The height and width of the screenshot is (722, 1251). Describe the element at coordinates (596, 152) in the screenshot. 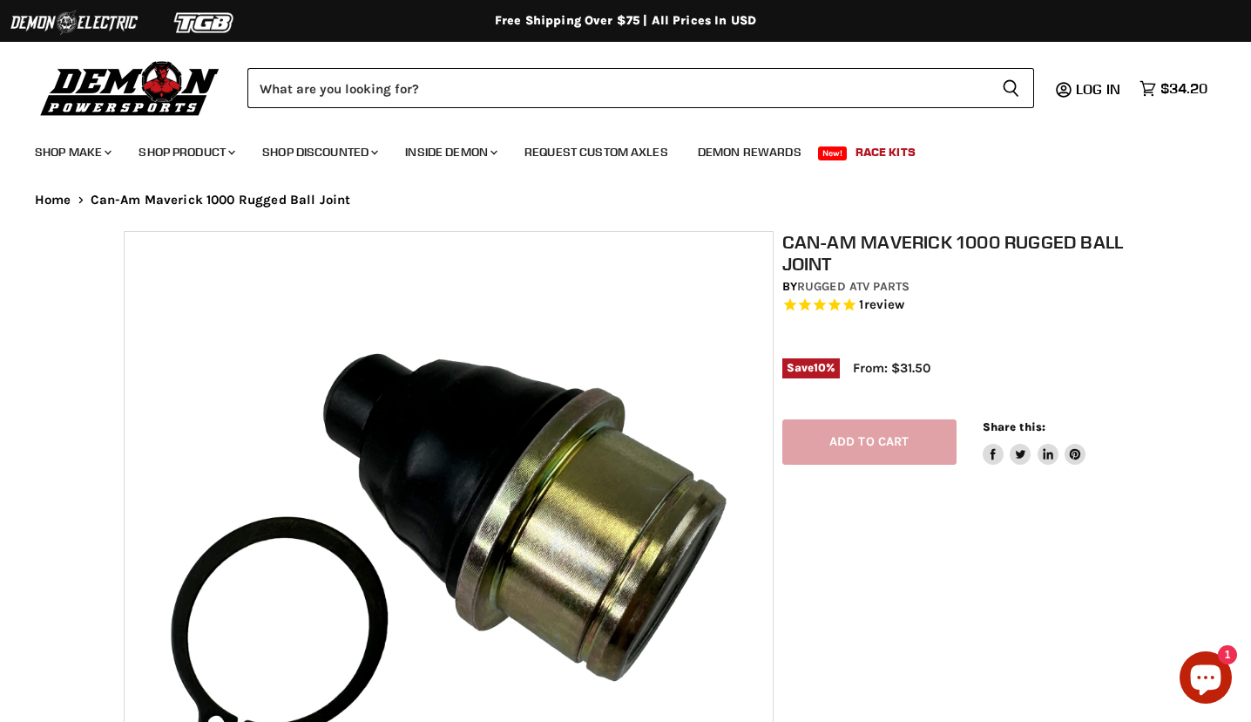

I see `a: Request Custom Axles` at that location.